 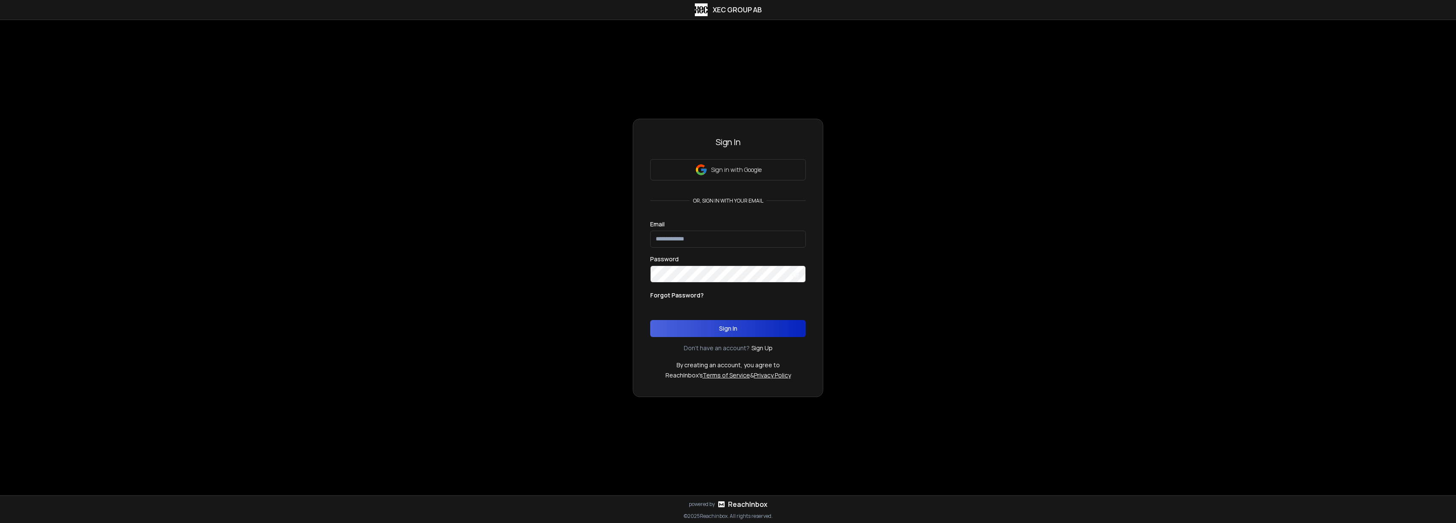 I want to click on a: Privacy Policy, so click(x=772, y=375).